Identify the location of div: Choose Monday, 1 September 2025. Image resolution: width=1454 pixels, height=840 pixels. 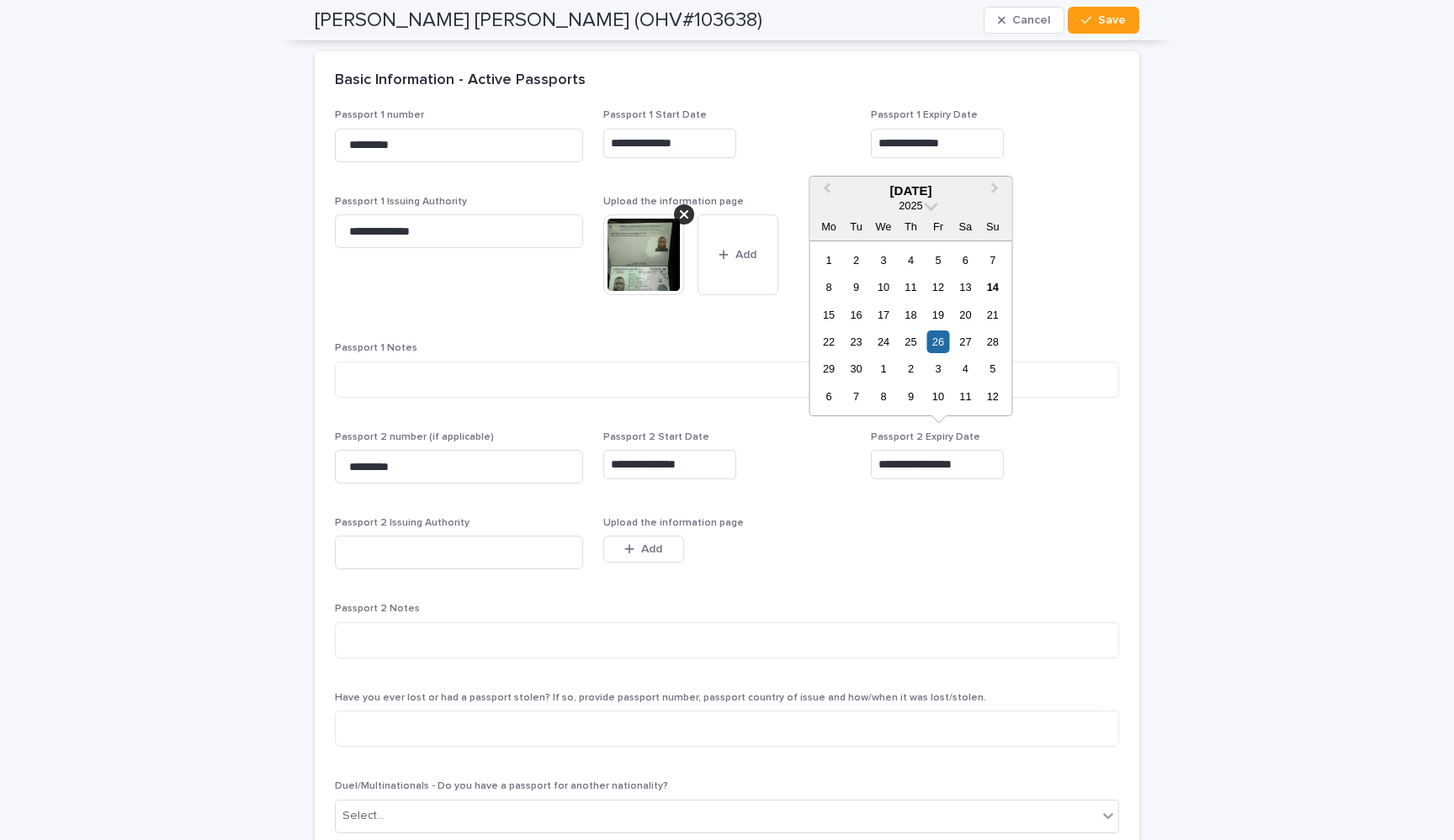
(827, 260).